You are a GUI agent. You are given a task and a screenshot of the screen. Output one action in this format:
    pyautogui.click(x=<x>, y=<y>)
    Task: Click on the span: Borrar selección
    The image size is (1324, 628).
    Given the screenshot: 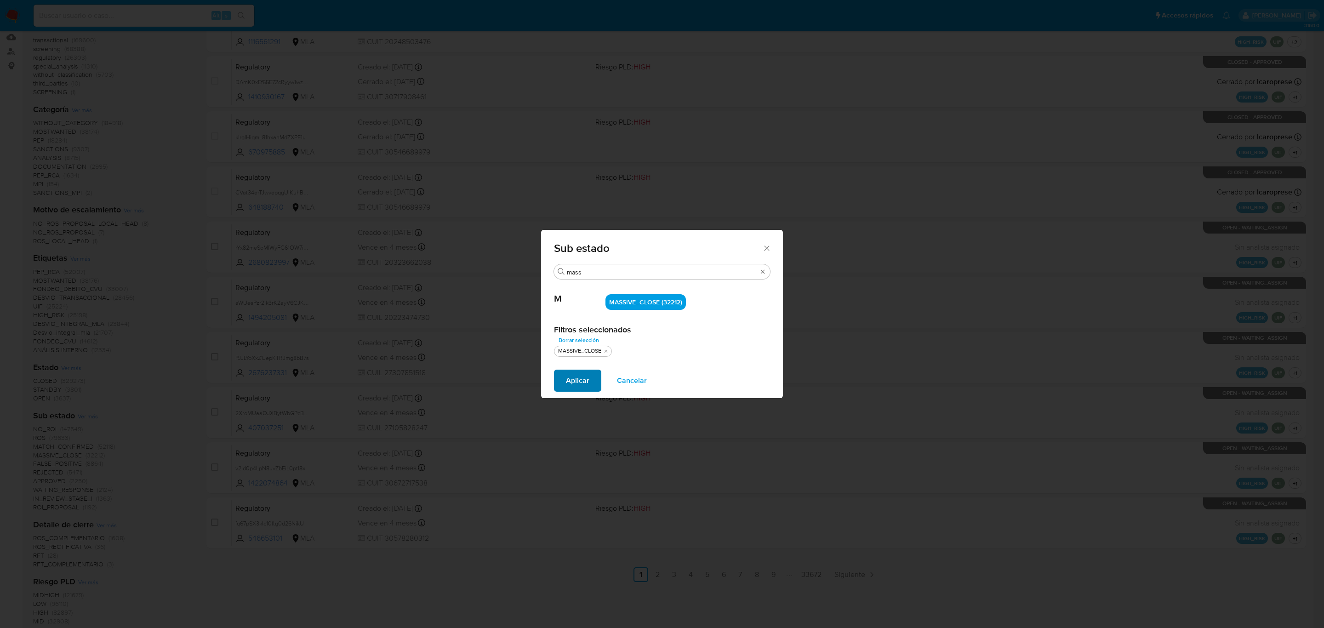 What is the action you would take?
    pyautogui.click(x=579, y=340)
    